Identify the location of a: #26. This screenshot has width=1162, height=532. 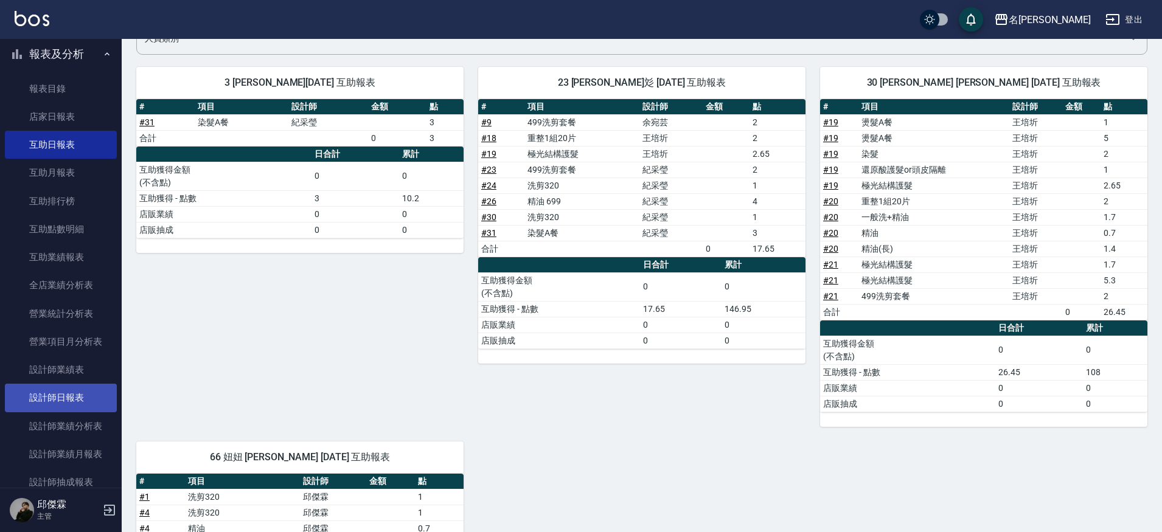
(488, 201).